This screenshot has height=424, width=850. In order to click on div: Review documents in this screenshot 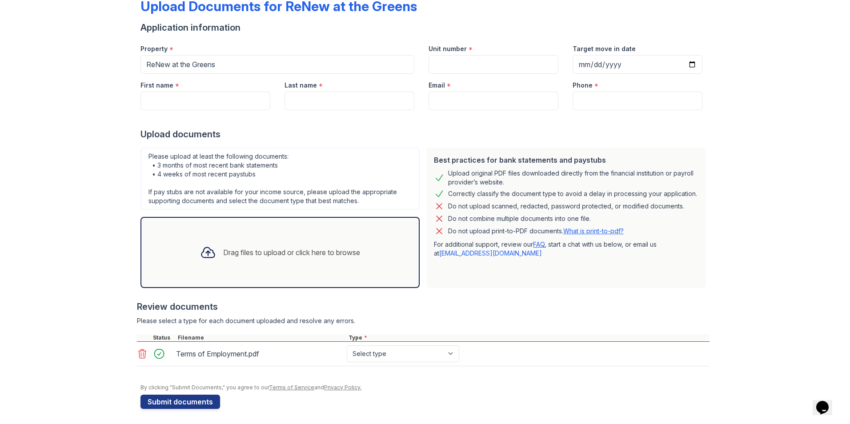, I will do `click(423, 307)`.